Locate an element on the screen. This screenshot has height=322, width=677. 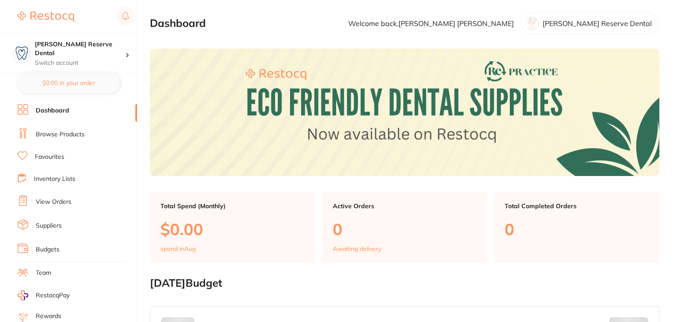
p: Awaiting delivery is located at coordinates (357, 249).